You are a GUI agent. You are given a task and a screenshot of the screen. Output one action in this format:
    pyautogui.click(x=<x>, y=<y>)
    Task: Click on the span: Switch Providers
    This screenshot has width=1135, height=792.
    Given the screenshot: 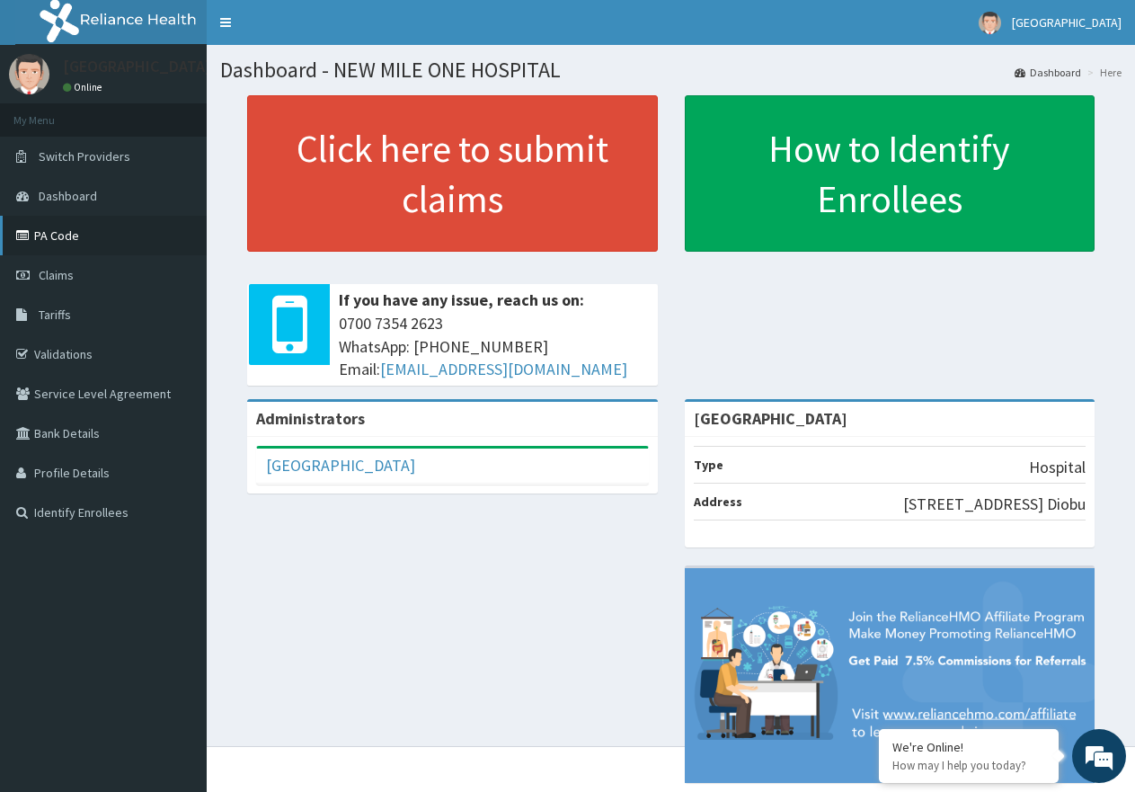 What is the action you would take?
    pyautogui.click(x=84, y=156)
    